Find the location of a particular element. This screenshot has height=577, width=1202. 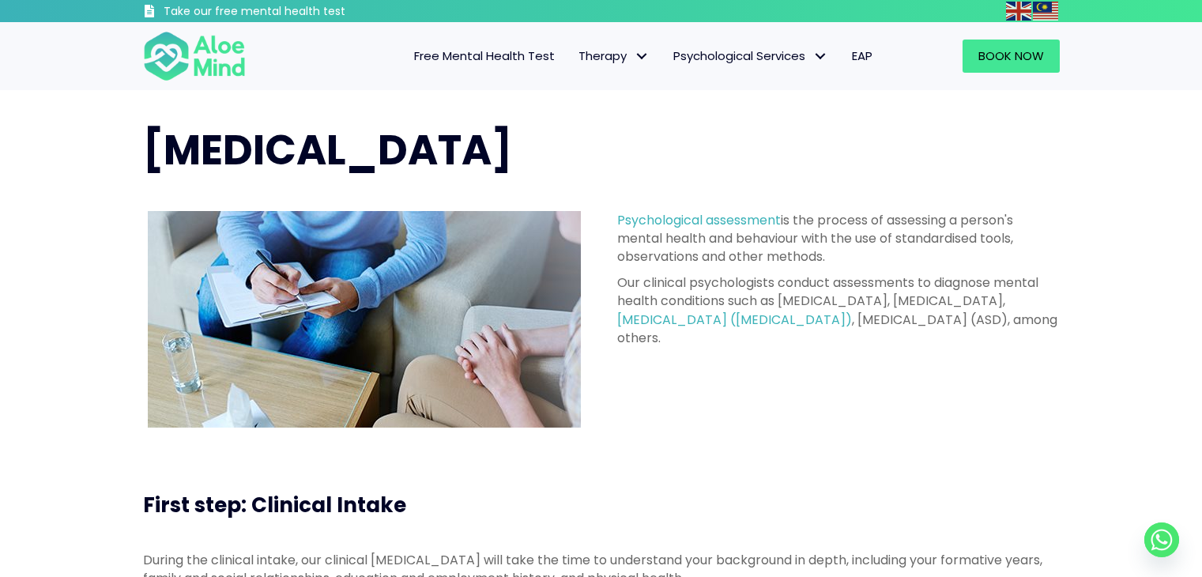

a: TherapyTherapy: submenu is located at coordinates (614, 56).